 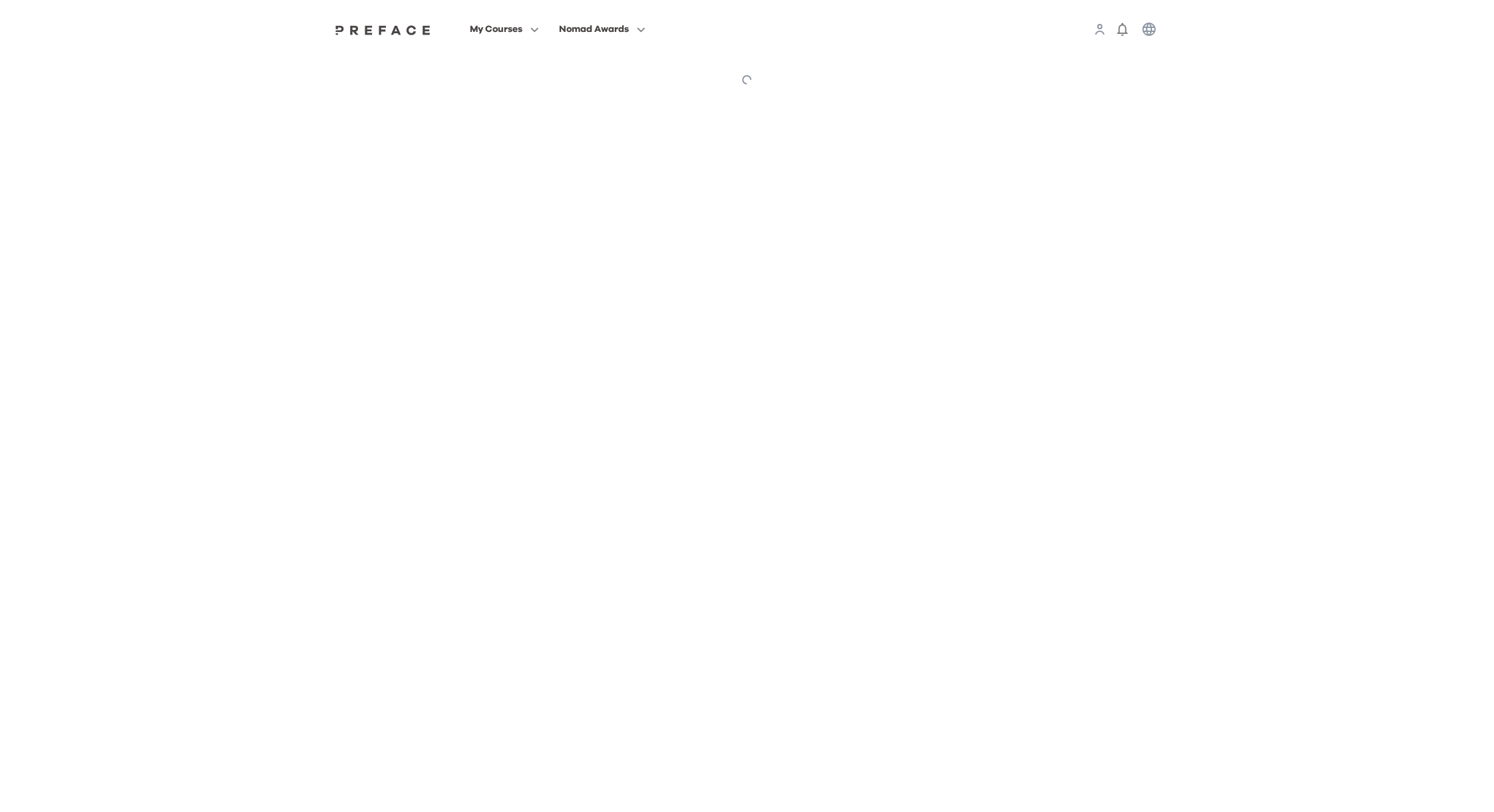 What do you see at coordinates (602, 29) in the screenshot?
I see `button: Nomad Awards` at bounding box center [602, 29].